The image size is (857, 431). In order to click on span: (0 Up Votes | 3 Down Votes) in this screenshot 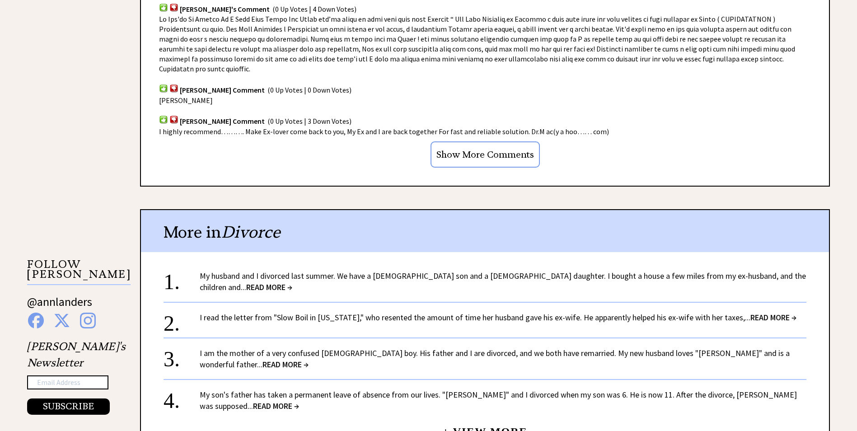, I will do `click(309, 121)`.